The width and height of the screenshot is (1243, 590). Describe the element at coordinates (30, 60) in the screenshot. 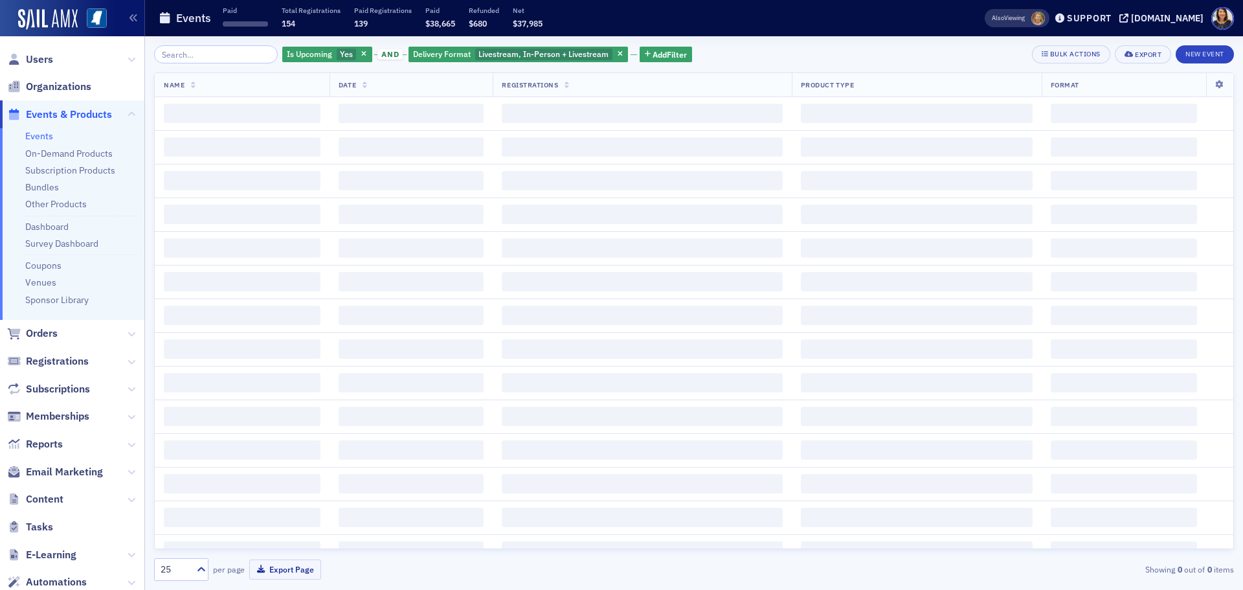

I see `a: Users` at that location.